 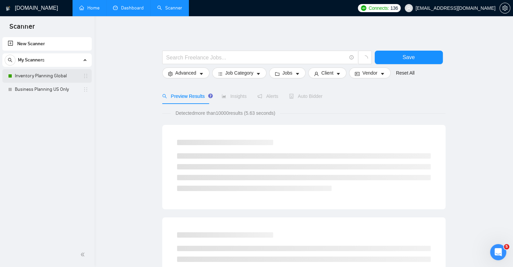 I want to click on div: Nazar, so click(x=37, y=135).